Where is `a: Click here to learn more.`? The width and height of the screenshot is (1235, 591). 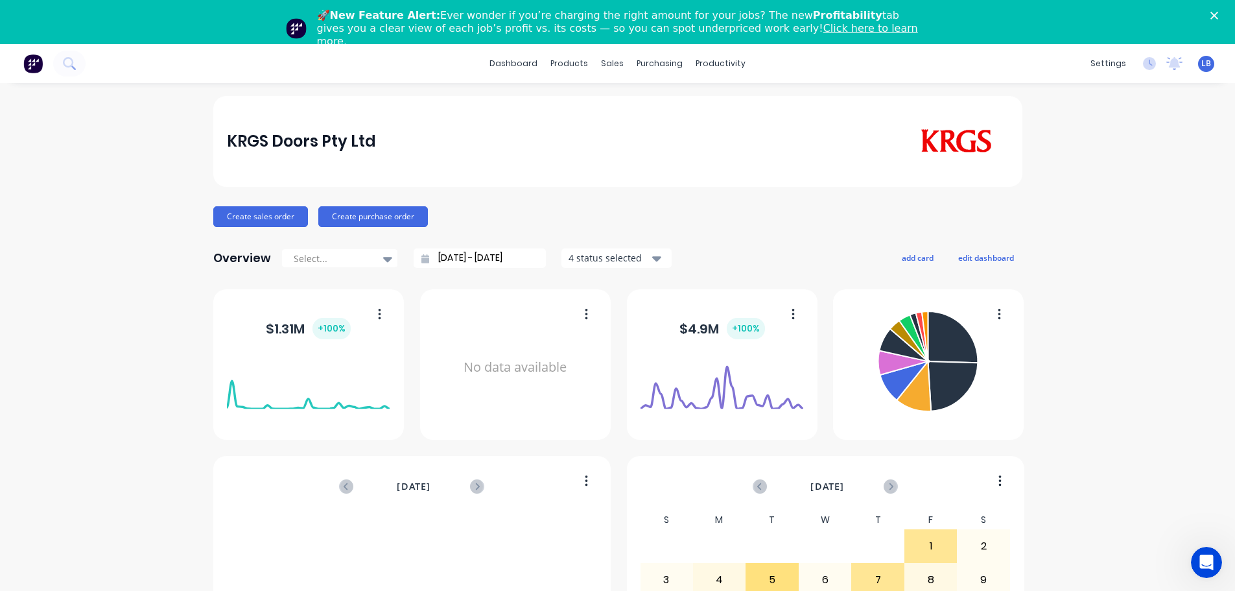
a: Click here to learn more. is located at coordinates (617, 34).